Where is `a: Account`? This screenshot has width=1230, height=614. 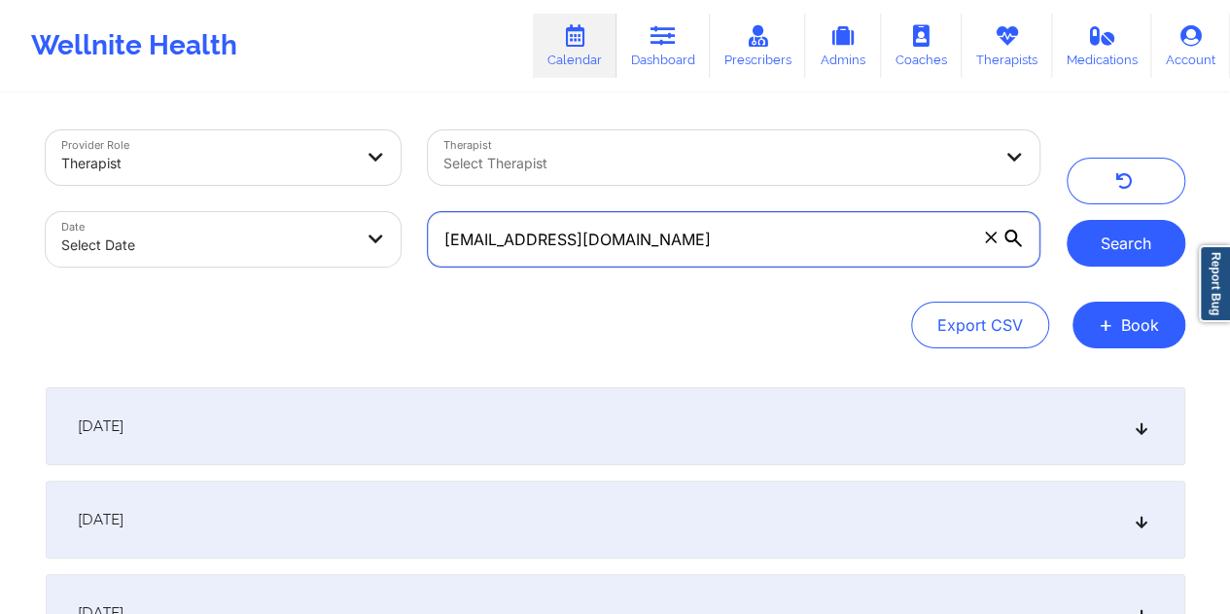 a: Account is located at coordinates (1191, 46).